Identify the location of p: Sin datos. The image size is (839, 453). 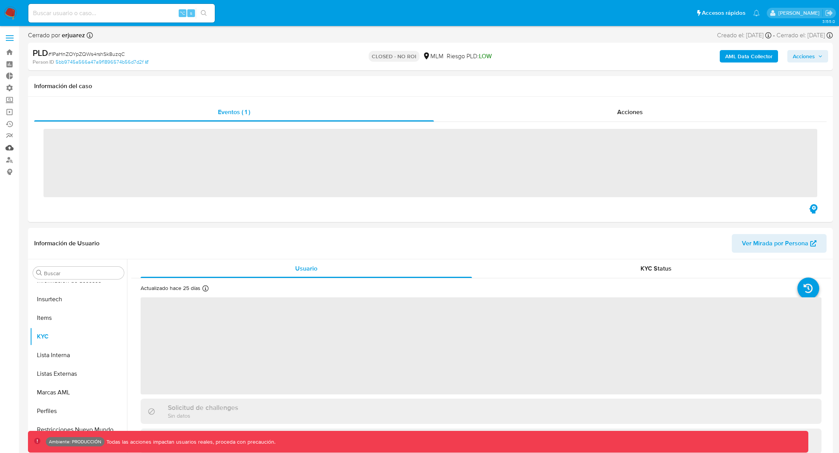
(203, 416).